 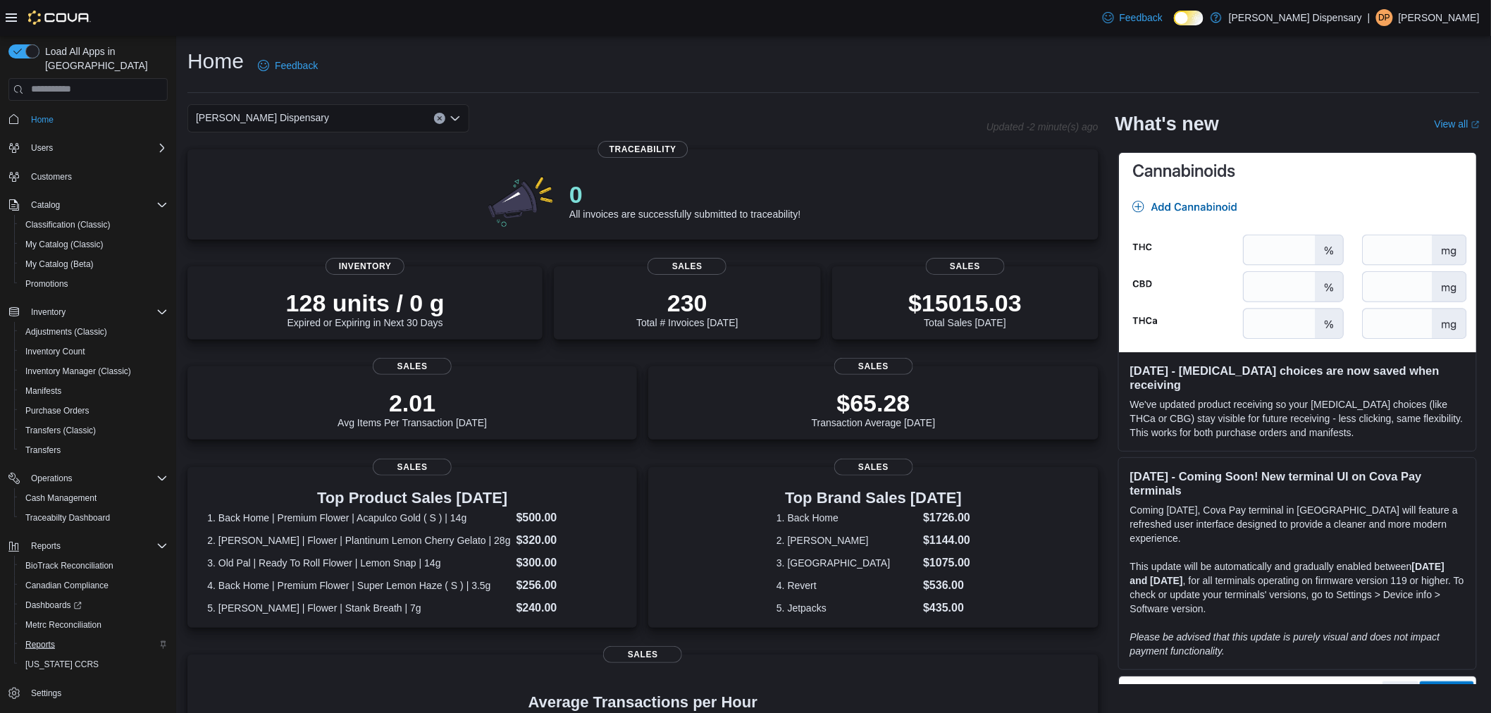 I want to click on button: Catalog, so click(x=88, y=205).